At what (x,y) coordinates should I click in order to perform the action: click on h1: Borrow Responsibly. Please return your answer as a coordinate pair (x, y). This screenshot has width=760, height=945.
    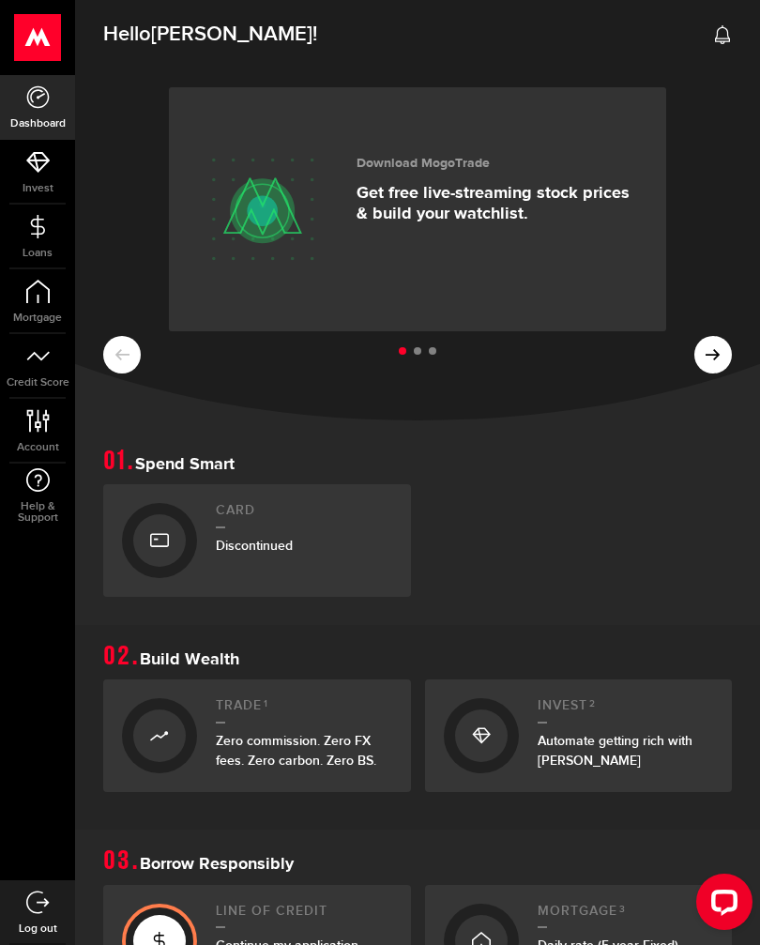
    Looking at the image, I should click on (418, 862).